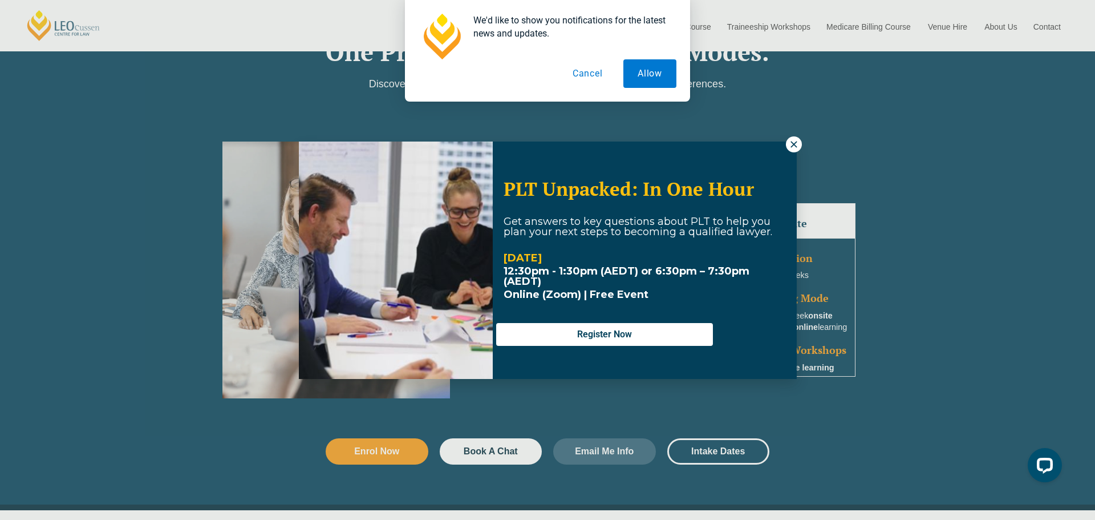 This screenshot has height=520, width=1095. I want to click on div: We'd like to show you notifications for the latest news and updates., so click(571, 27).